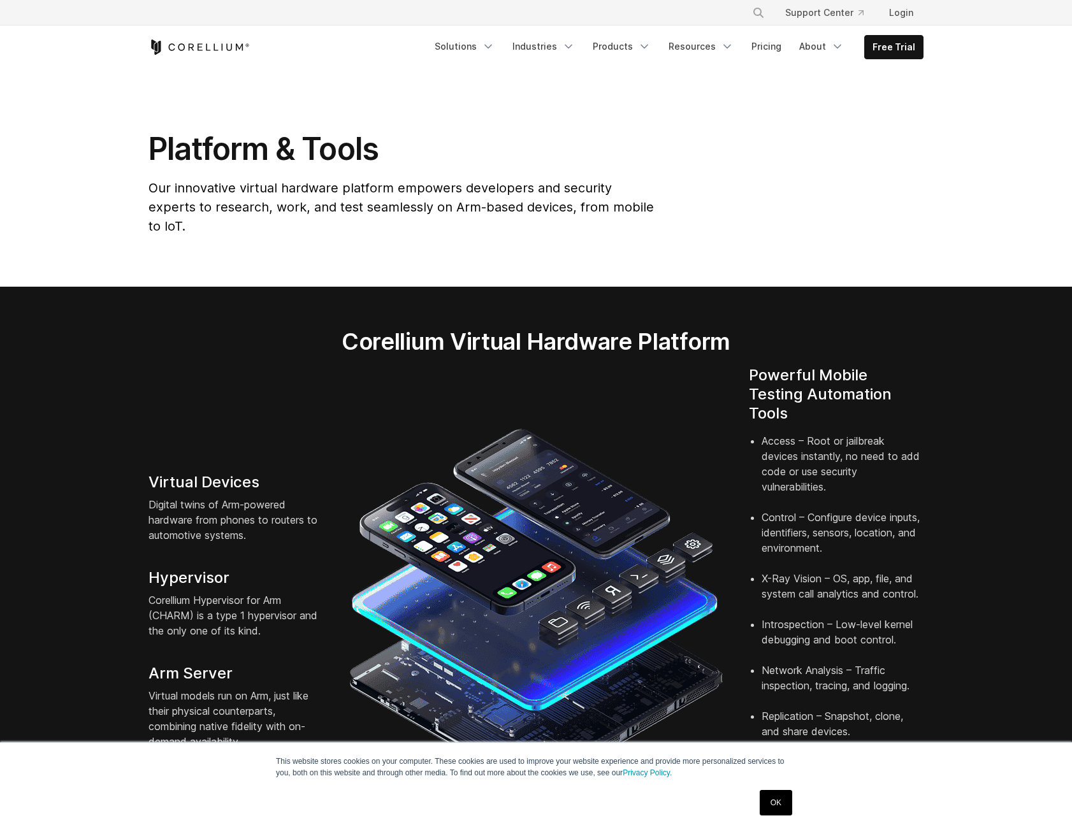 Image resolution: width=1072 pixels, height=832 pixels. What do you see at coordinates (842, 540) in the screenshot?
I see `li: Control – Configure device inputs, identifiers, sensors, location, and environment.` at bounding box center [842, 540].